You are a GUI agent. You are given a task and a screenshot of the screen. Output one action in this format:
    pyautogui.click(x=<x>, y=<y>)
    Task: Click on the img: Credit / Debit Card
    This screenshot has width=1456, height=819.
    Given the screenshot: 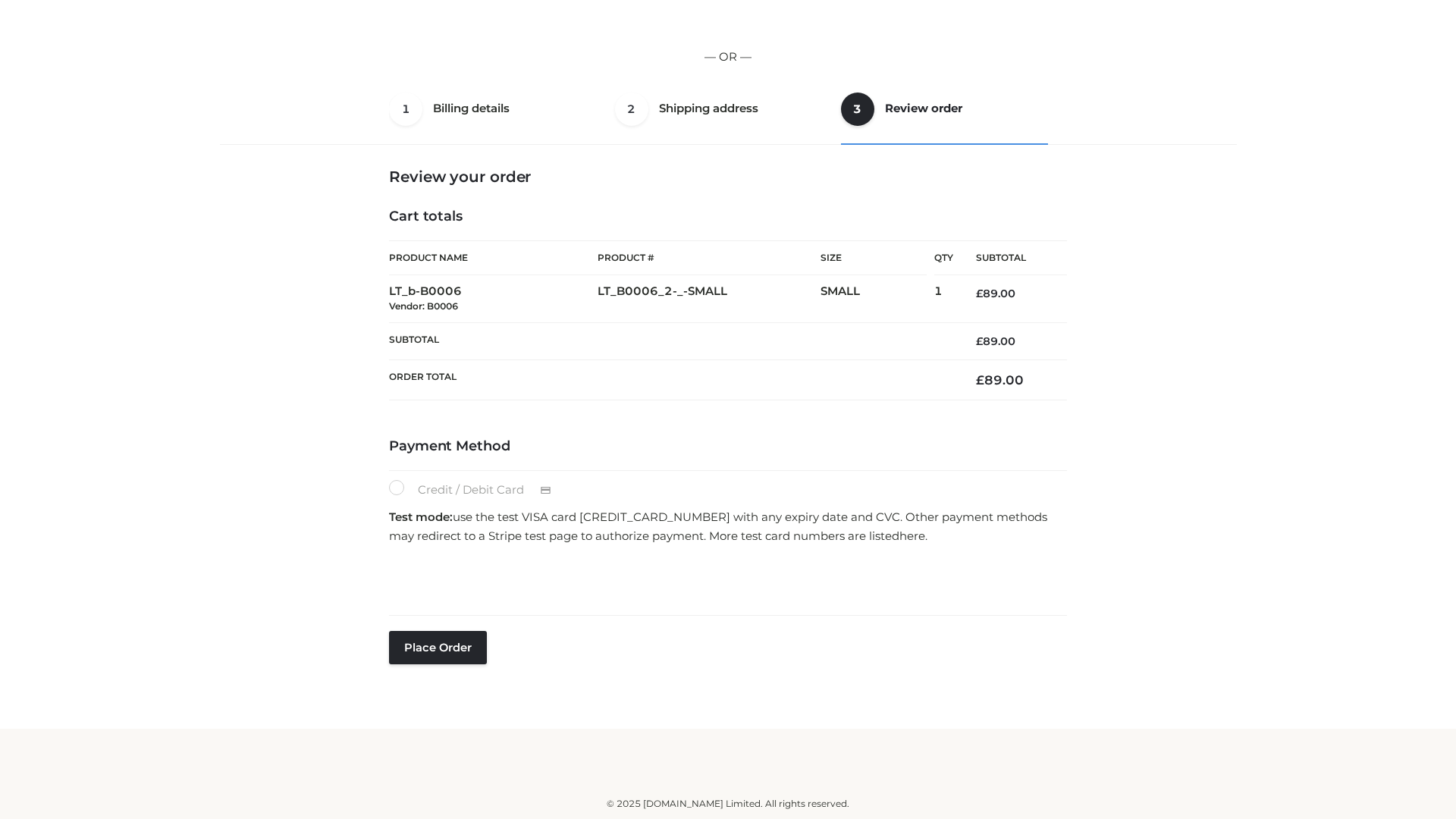 What is the action you would take?
    pyautogui.click(x=545, y=490)
    